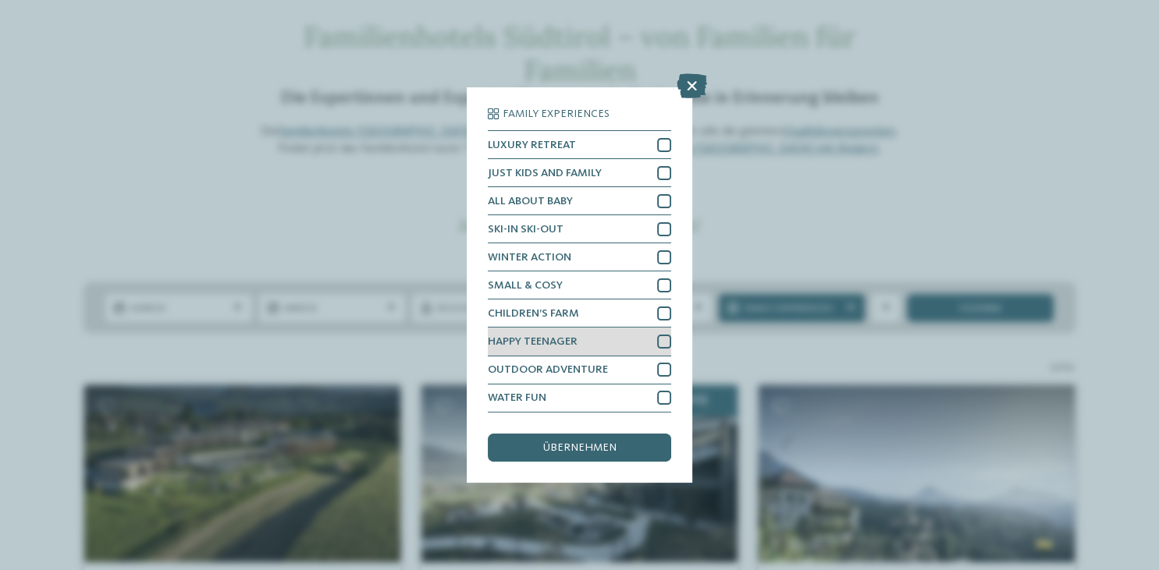 This screenshot has height=570, width=1159. Describe the element at coordinates (545, 173) in the screenshot. I see `span: JUST KIDS AND FAMILY` at that location.